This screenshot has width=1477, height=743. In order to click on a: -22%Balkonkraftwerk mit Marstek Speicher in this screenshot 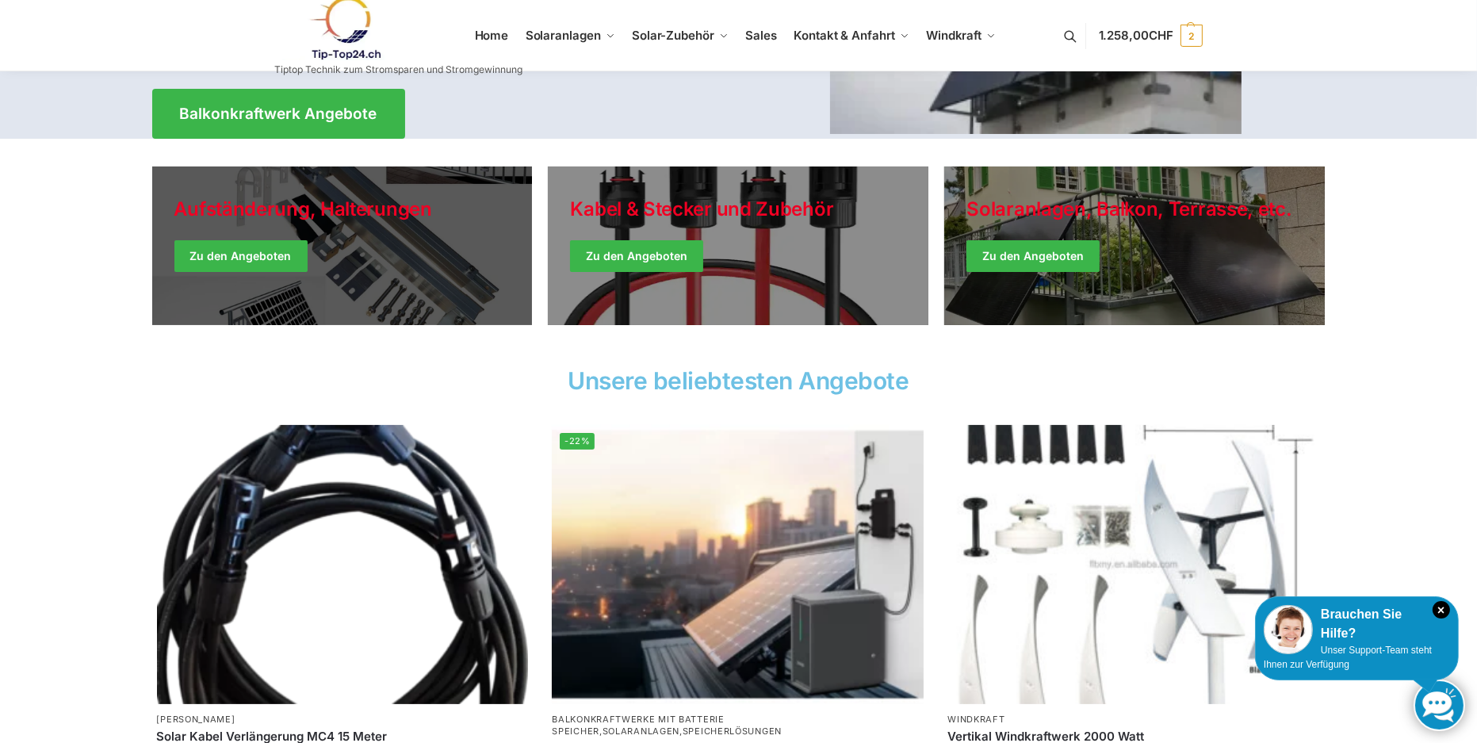, I will do `click(738, 565)`.